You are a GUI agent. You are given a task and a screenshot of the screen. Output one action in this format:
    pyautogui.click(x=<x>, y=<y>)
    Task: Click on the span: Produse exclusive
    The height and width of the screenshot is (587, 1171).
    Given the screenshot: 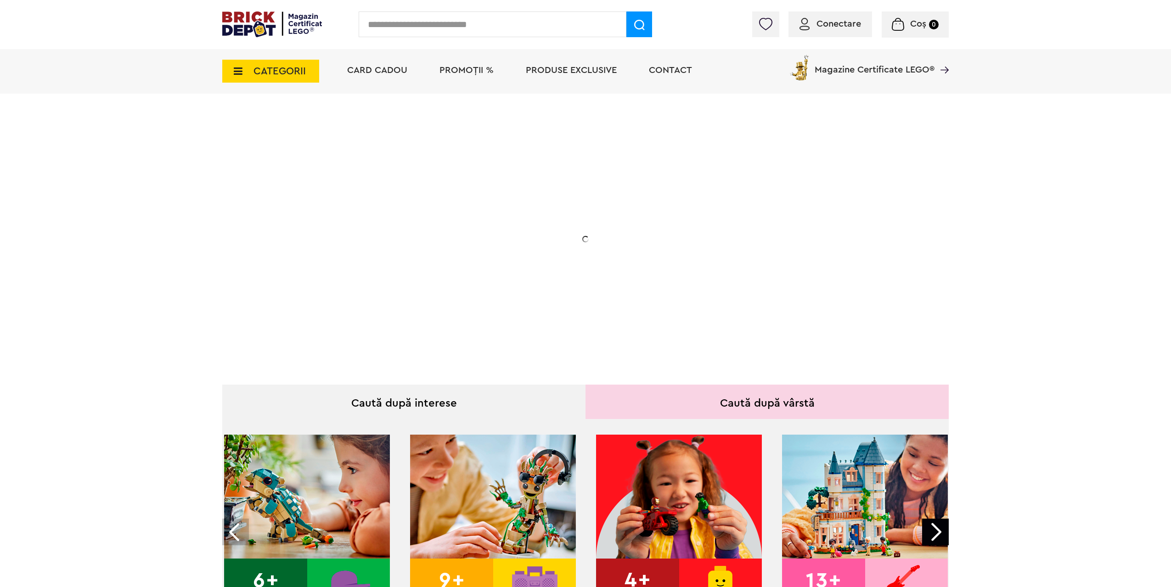 What is the action you would take?
    pyautogui.click(x=571, y=70)
    